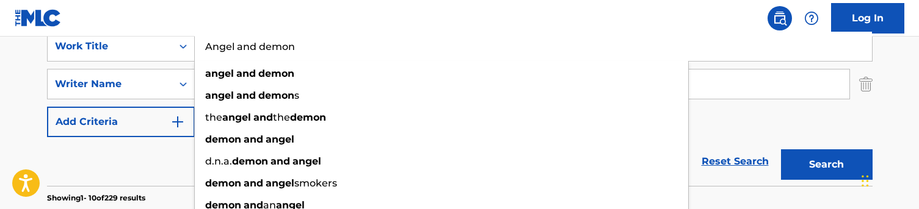 The width and height of the screenshot is (919, 209). Describe the element at coordinates (868, 18) in the screenshot. I see `a: Log In` at that location.